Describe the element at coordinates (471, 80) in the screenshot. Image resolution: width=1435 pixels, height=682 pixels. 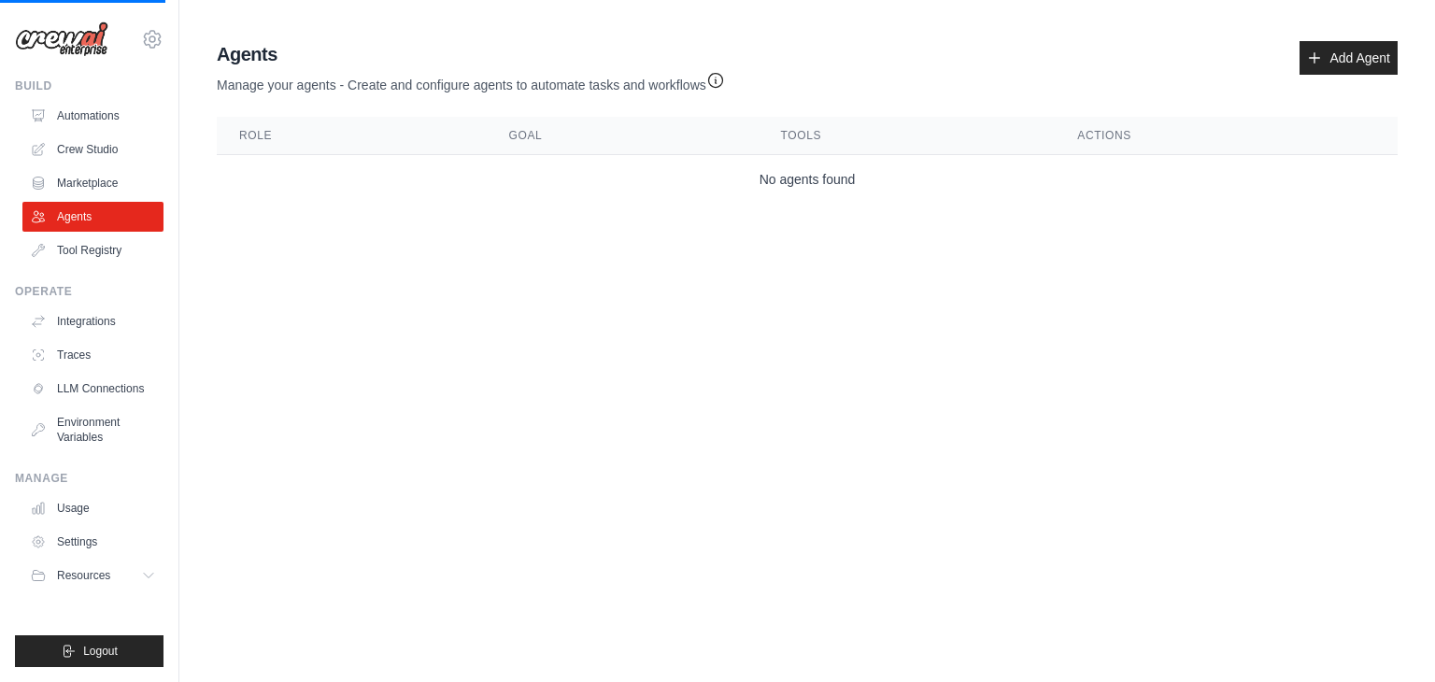
I see `p: Manage your agents - Create and configure agents to automate tasks and workflows` at that location.